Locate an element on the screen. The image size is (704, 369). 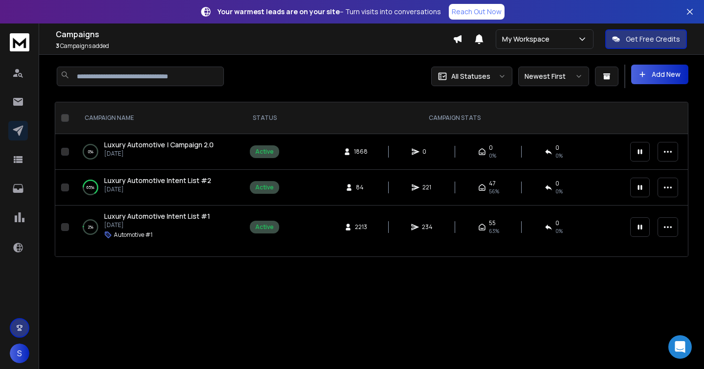
a: Luxury Automotive | Campaign 2.0 is located at coordinates (159, 145).